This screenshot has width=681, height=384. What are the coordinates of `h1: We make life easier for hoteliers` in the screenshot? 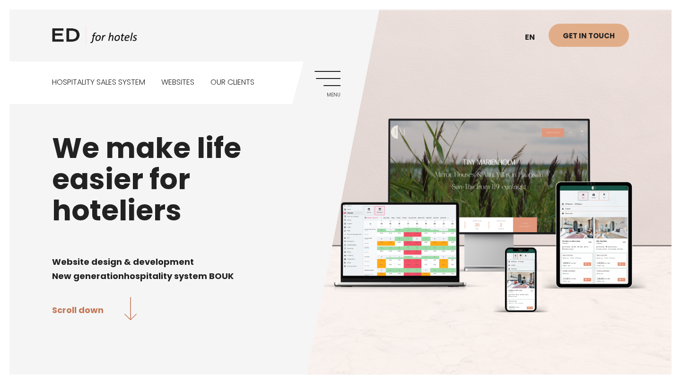 It's located at (340, 179).